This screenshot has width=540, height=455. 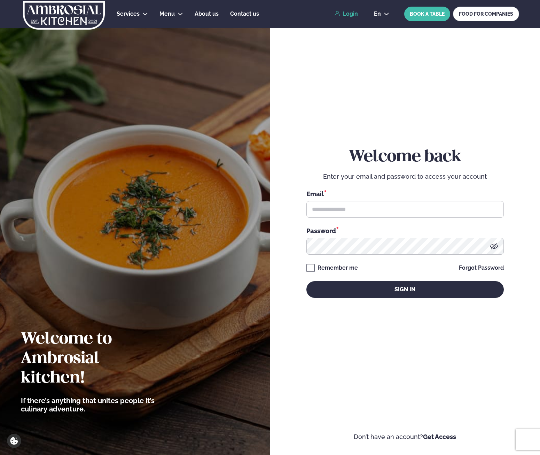 What do you see at coordinates (405, 157) in the screenshot?
I see `h2: Welcome back` at bounding box center [405, 157].